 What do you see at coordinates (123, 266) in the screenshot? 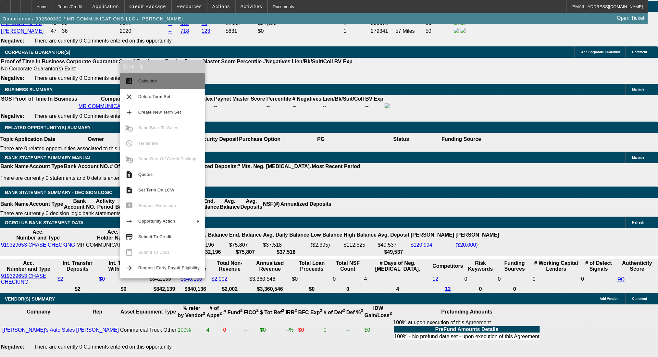
I see `th: Int. Transfer Withdrawals` at bounding box center [123, 266].